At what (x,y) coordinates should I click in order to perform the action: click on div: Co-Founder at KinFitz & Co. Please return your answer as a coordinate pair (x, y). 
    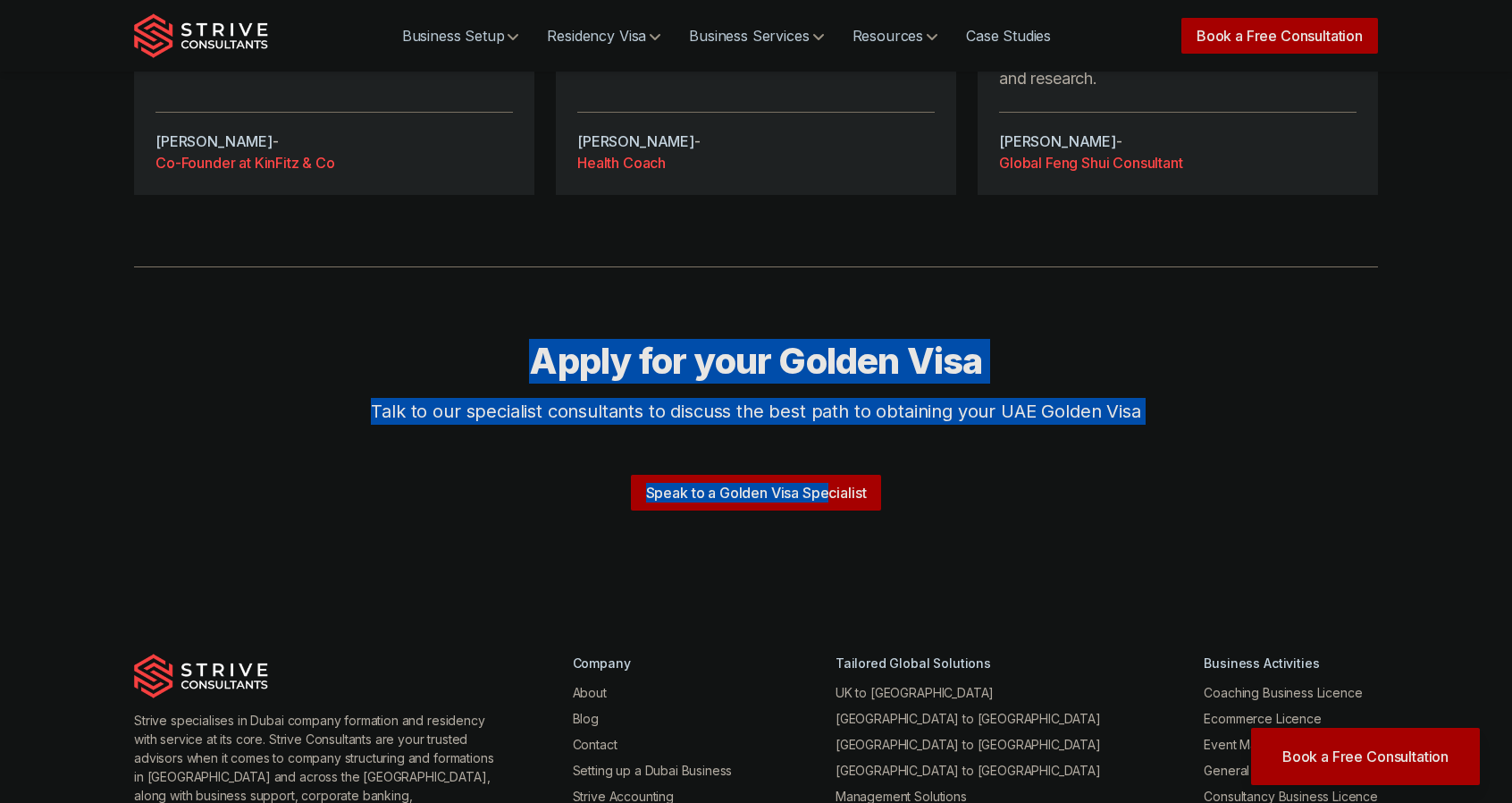
    Looking at the image, I should click on (334, 163).